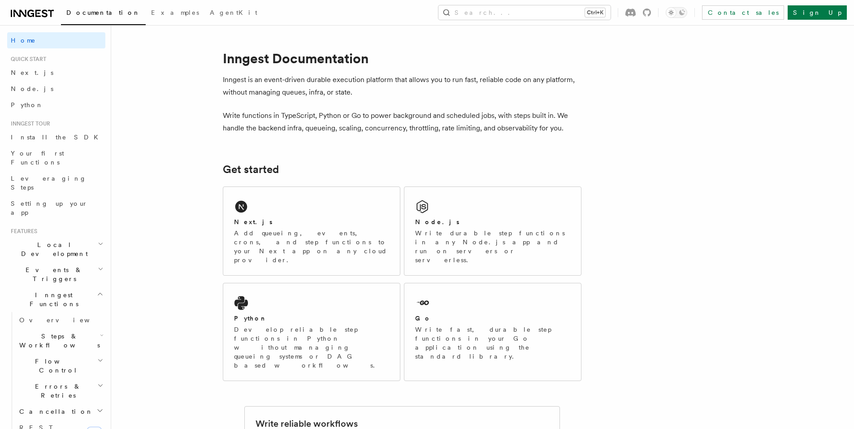 The image size is (854, 429). What do you see at coordinates (61, 412) in the screenshot?
I see `button: Cancellation` at bounding box center [61, 412].